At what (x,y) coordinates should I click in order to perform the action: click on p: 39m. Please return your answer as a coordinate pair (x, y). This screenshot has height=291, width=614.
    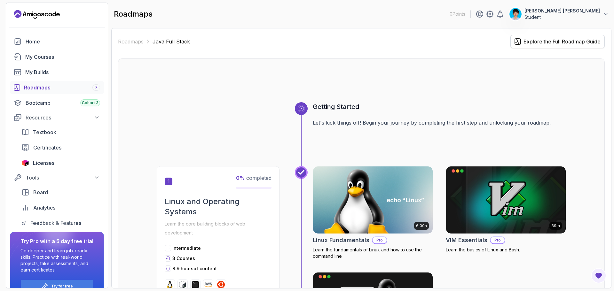
    Looking at the image, I should click on (555, 226).